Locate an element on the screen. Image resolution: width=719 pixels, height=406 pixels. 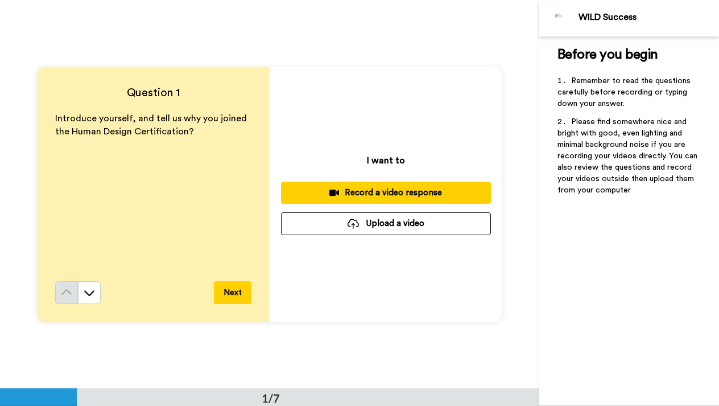
div: Record a video response is located at coordinates (386, 192).